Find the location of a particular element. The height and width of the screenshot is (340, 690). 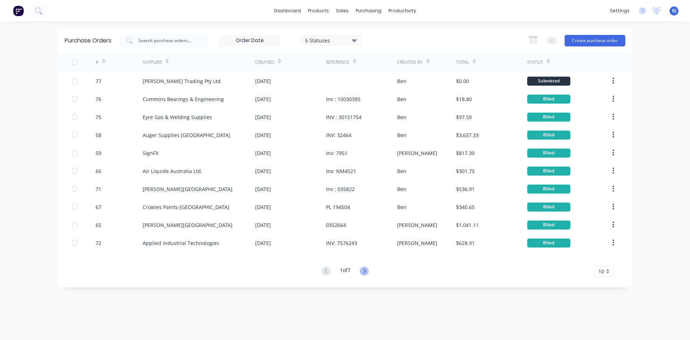

div: 72 is located at coordinates (98, 243).